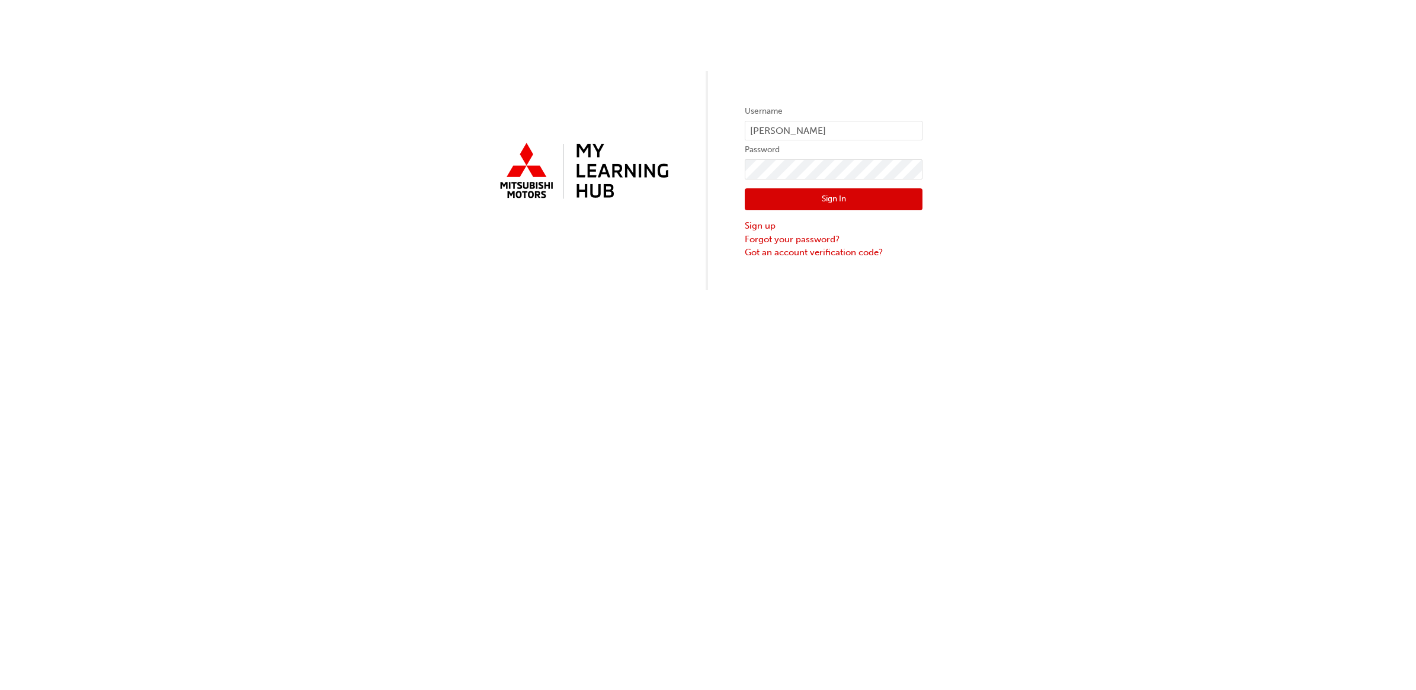 Image resolution: width=1416 pixels, height=690 pixels. Describe the element at coordinates (834, 111) in the screenshot. I see `label: Username` at that location.